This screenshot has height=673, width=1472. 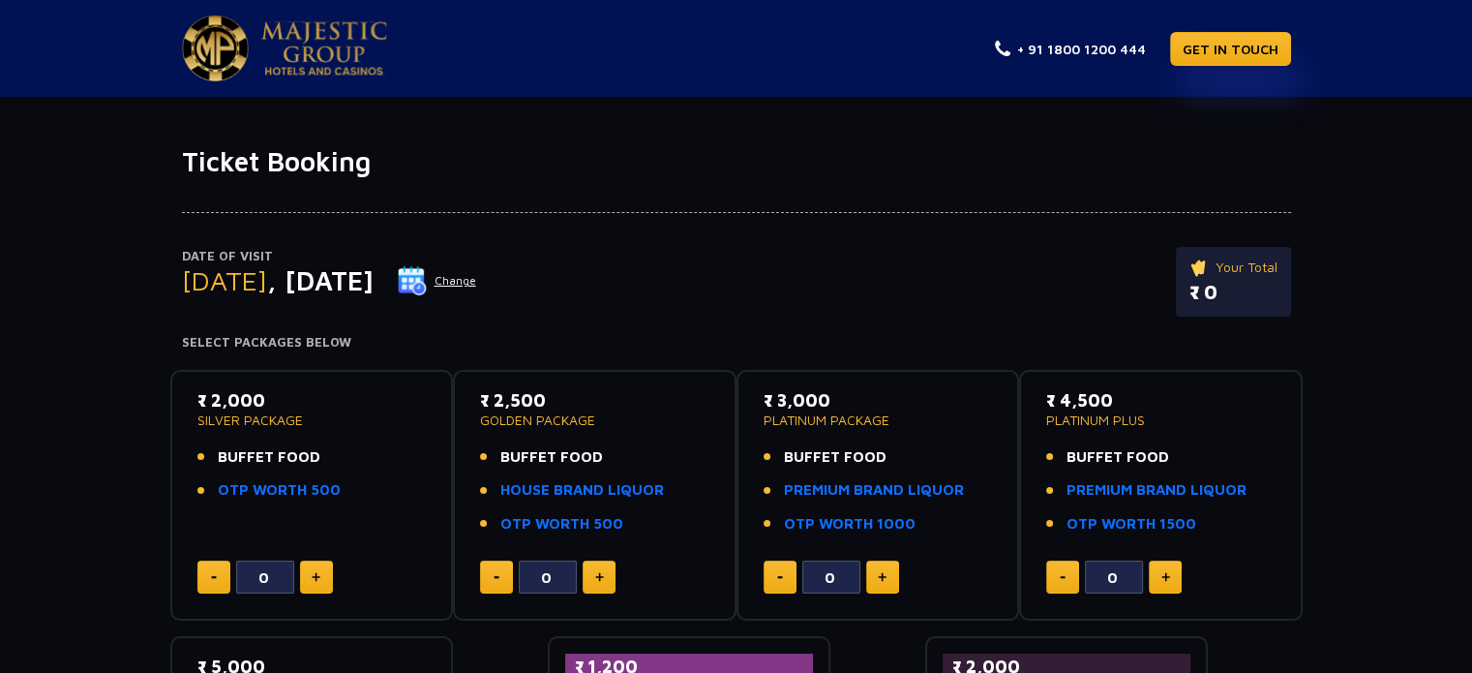 I want to click on p: Your Total, so click(x=1233, y=267).